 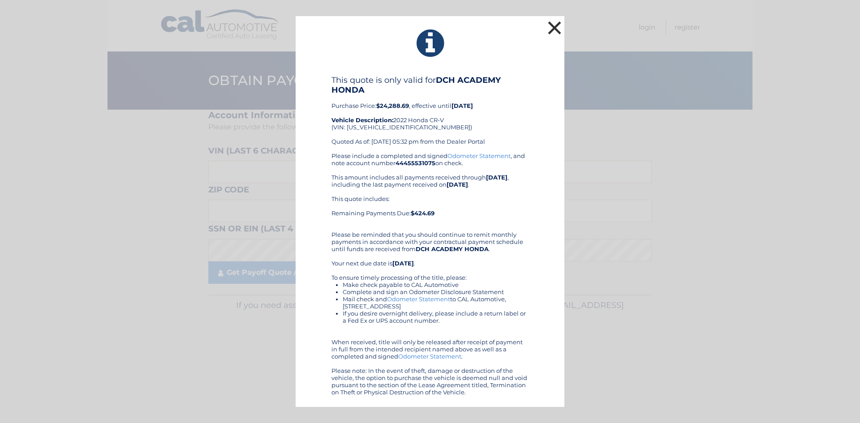 What do you see at coordinates (392, 106) in the screenshot?
I see `b: $24,288.69` at bounding box center [392, 106].